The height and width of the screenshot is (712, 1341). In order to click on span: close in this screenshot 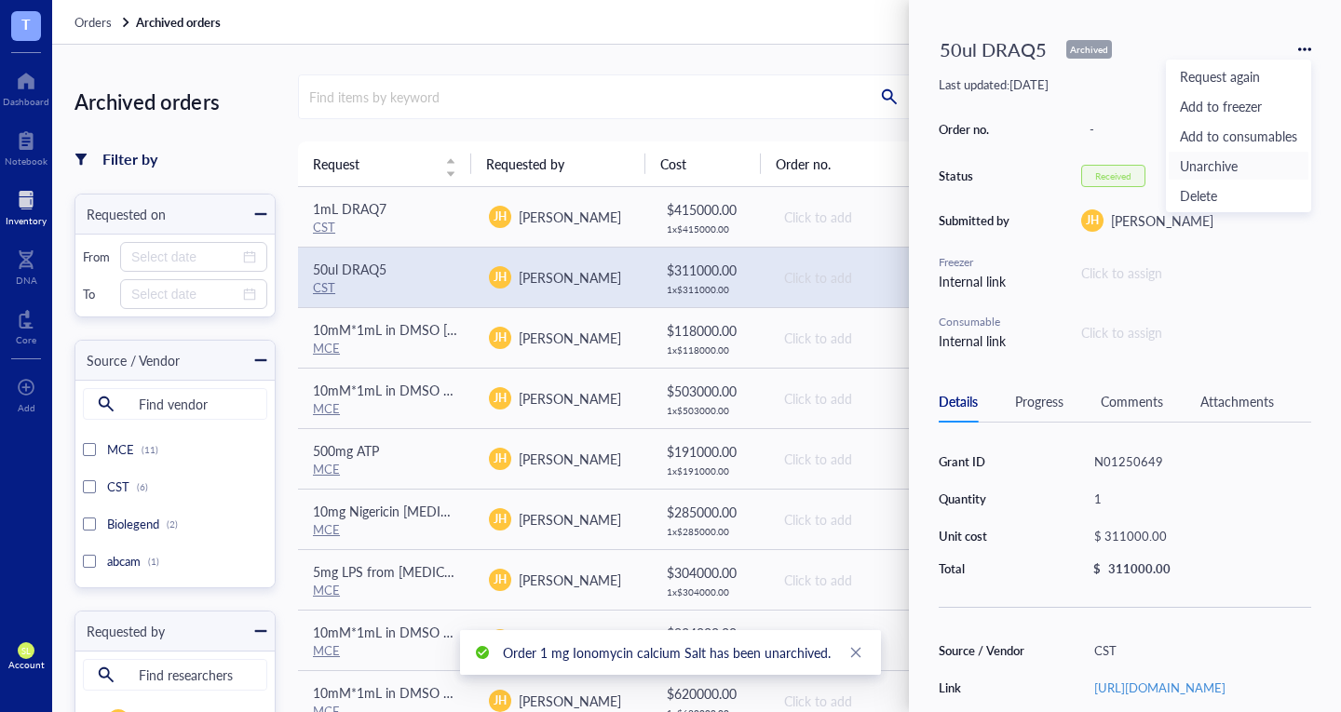, I will do `click(856, 653)`.